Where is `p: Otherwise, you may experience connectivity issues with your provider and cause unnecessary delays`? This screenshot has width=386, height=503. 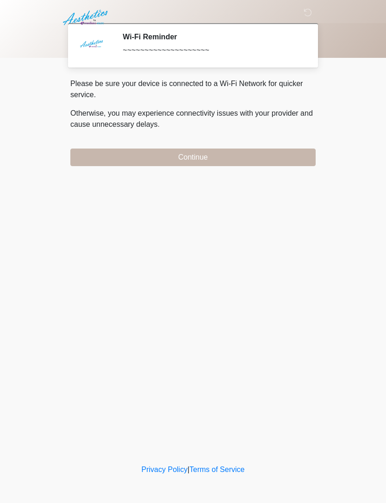
p: Otherwise, you may experience connectivity issues with your provider and cause unnecessary delays is located at coordinates (193, 119).